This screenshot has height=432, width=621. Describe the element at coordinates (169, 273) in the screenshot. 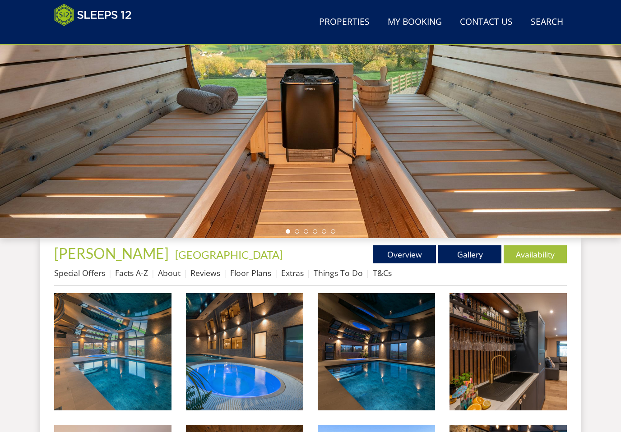

I see `a: About` at that location.